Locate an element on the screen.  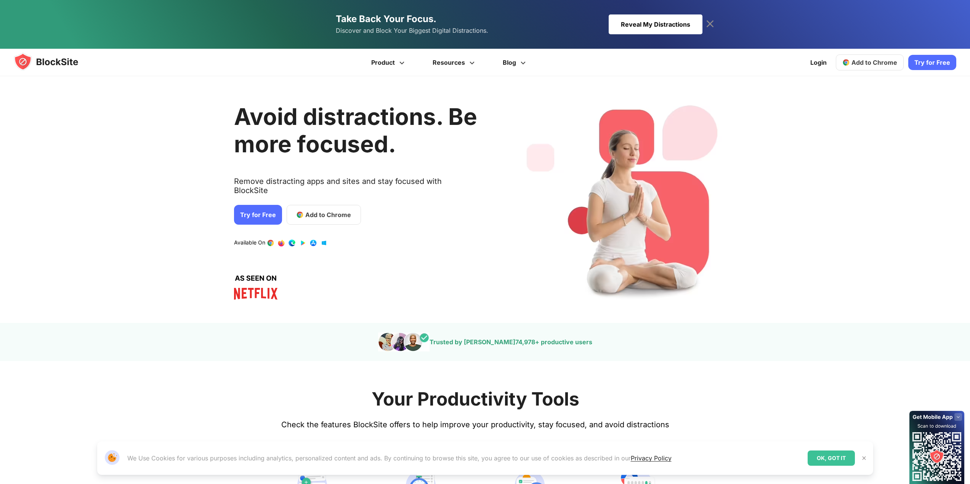
text: Check the features BlockSite offers to help improve your productivity, stay focused, and avoid di... is located at coordinates (475, 425).